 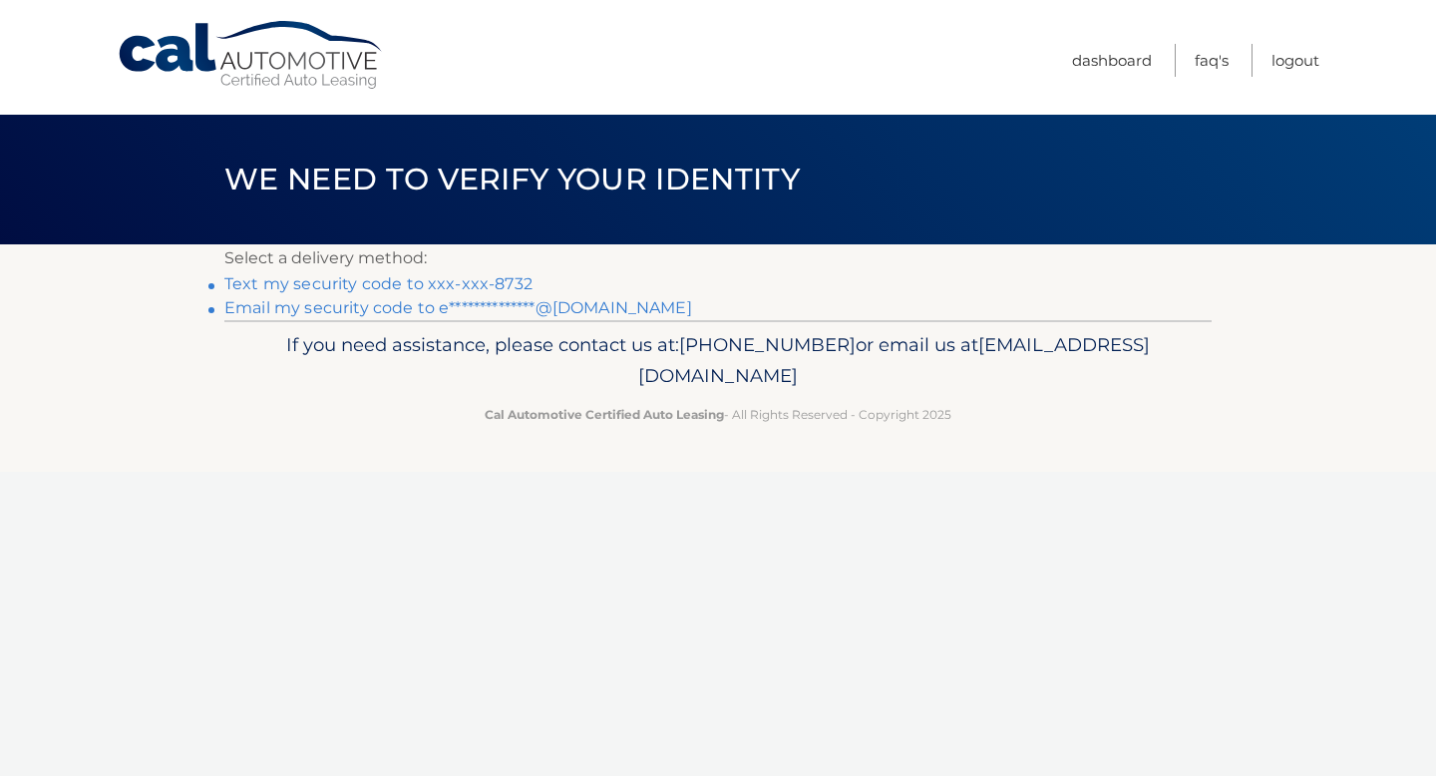 What do you see at coordinates (718, 361) in the screenshot?
I see `p: If you need assistance, please contact us at: or email us at` at bounding box center [718, 361].